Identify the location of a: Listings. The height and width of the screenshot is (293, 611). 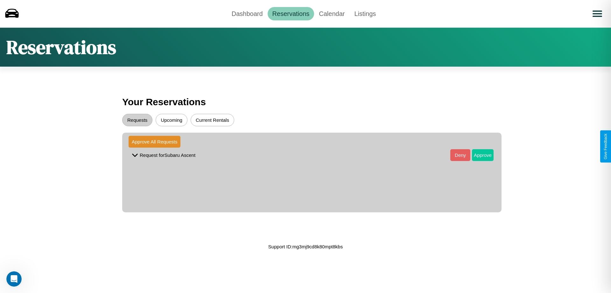
(365, 14).